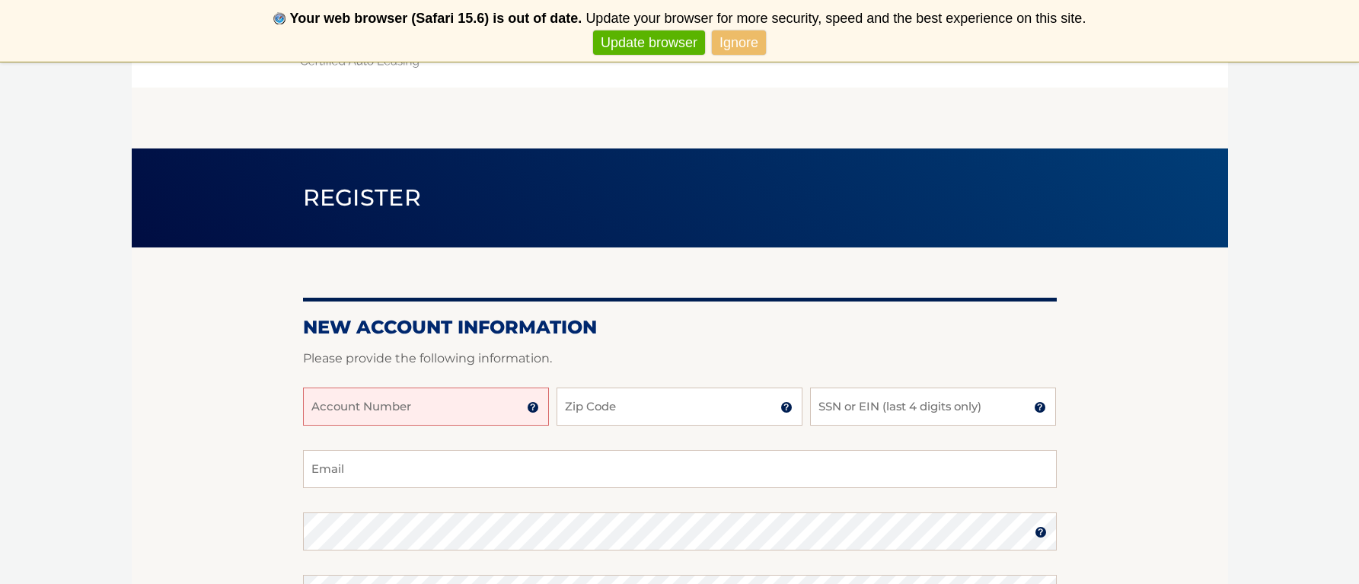 Image resolution: width=1359 pixels, height=584 pixels. Describe the element at coordinates (436, 18) in the screenshot. I see `b: Your web browser (Safari 15.6) is out of date.` at that location.